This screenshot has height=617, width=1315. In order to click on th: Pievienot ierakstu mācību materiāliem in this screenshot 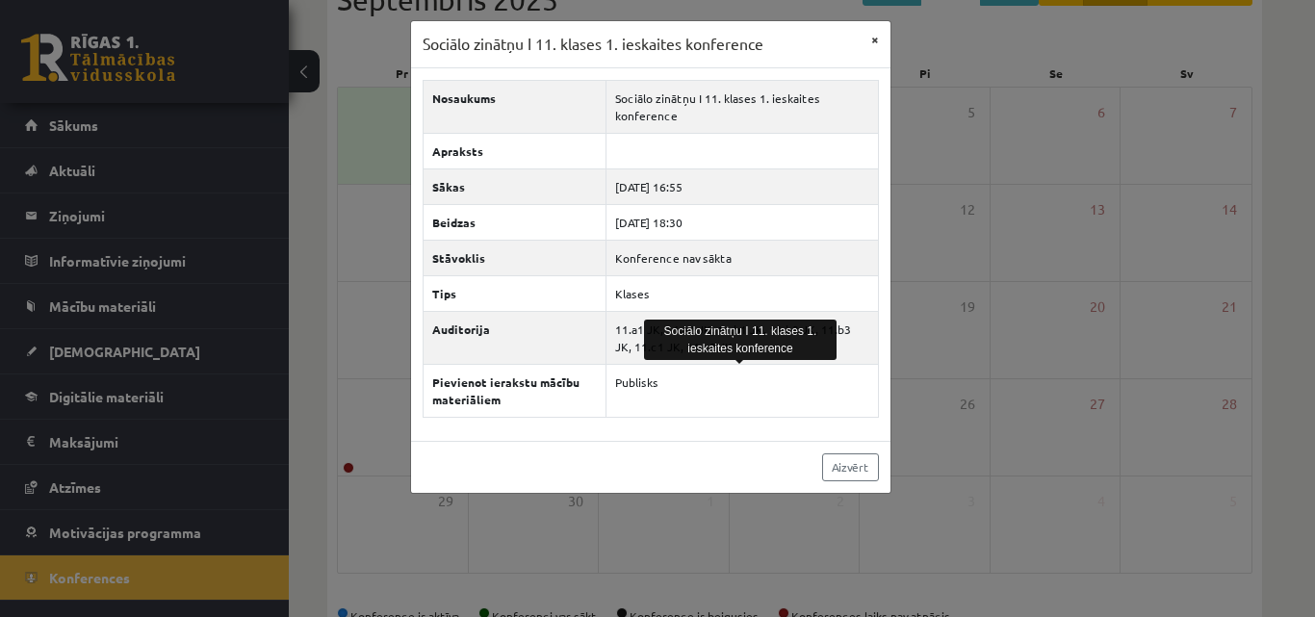, I will do `click(514, 390)`.